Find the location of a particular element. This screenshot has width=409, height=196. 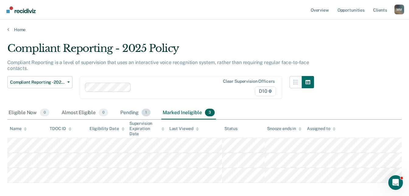

span: 1 is located at coordinates (146, 112).